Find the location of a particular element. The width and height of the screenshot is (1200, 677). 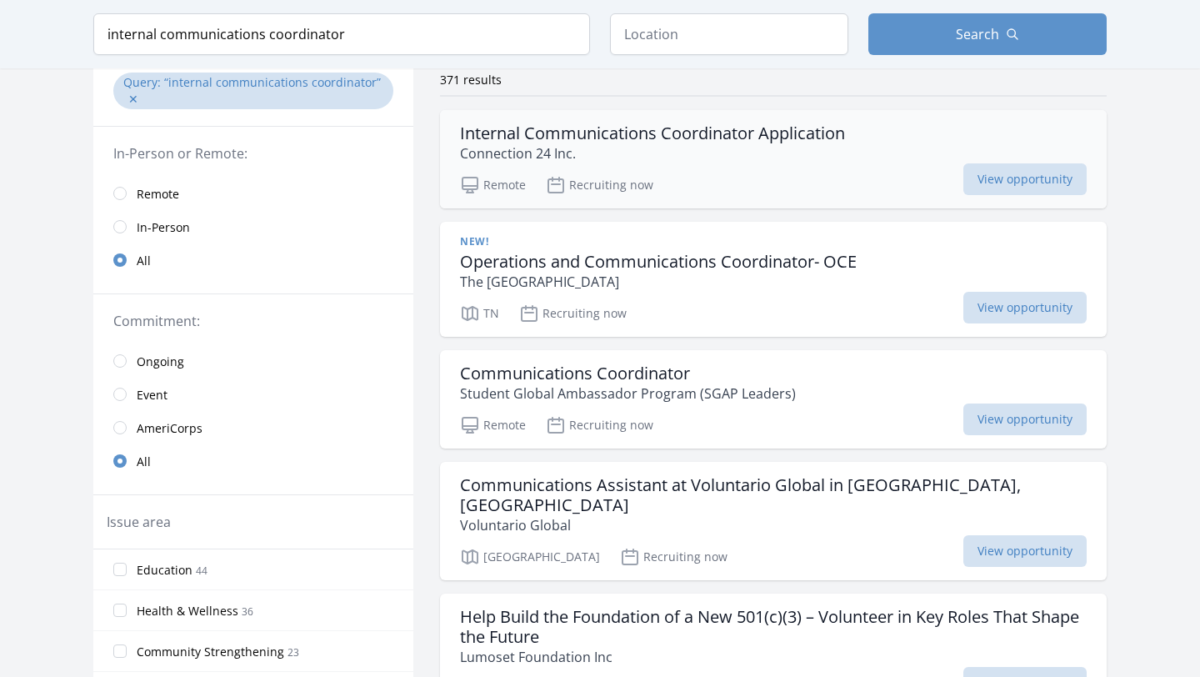

h3: Help Build the Foundation of a New 501(c)(3) – Volunteer in Key Roles That Shape the Future is located at coordinates (773, 627).